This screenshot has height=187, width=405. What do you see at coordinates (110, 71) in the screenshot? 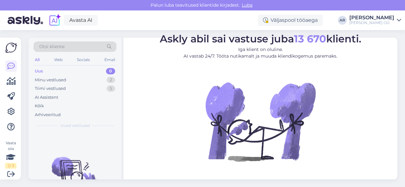
I see `div: 0` at bounding box center [110, 71].